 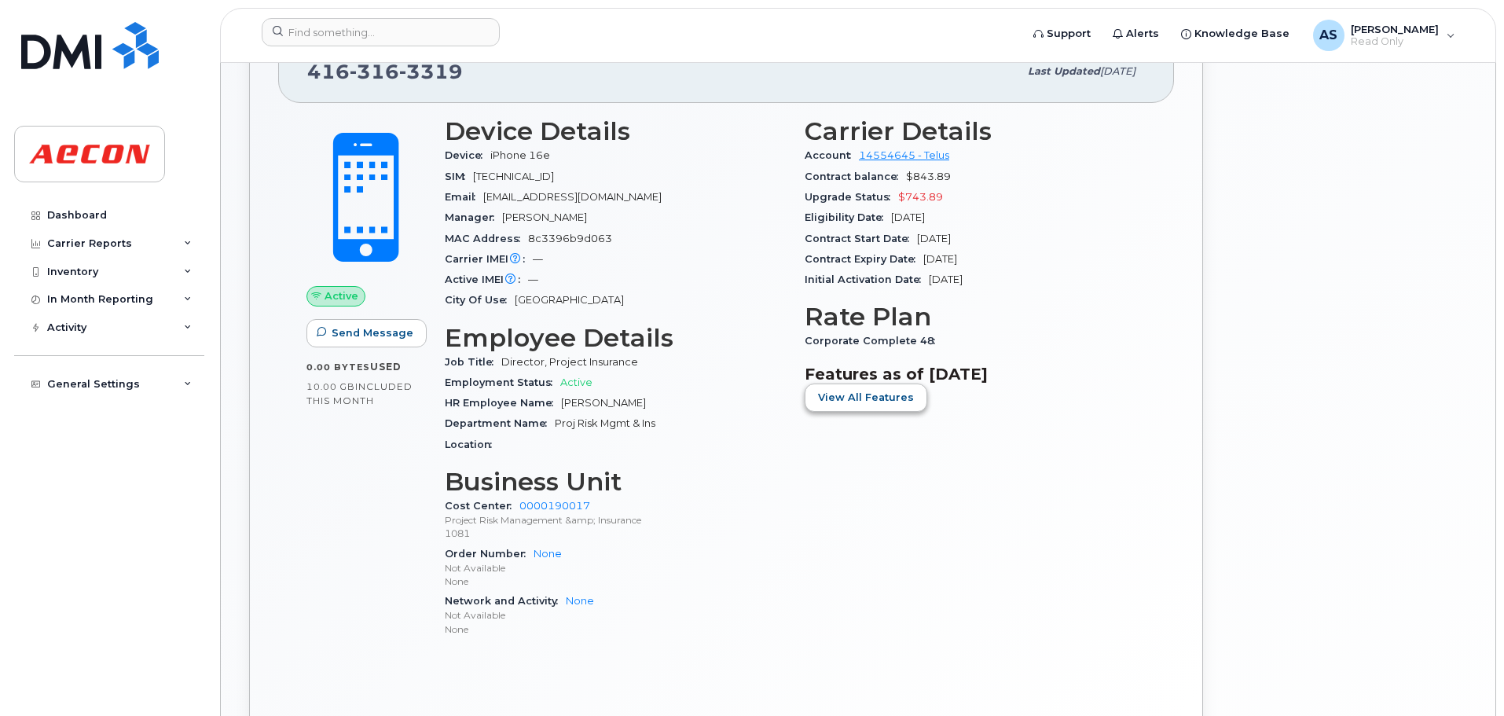 What do you see at coordinates (866, 398) in the screenshot?
I see `button: View All Features` at bounding box center [866, 398].